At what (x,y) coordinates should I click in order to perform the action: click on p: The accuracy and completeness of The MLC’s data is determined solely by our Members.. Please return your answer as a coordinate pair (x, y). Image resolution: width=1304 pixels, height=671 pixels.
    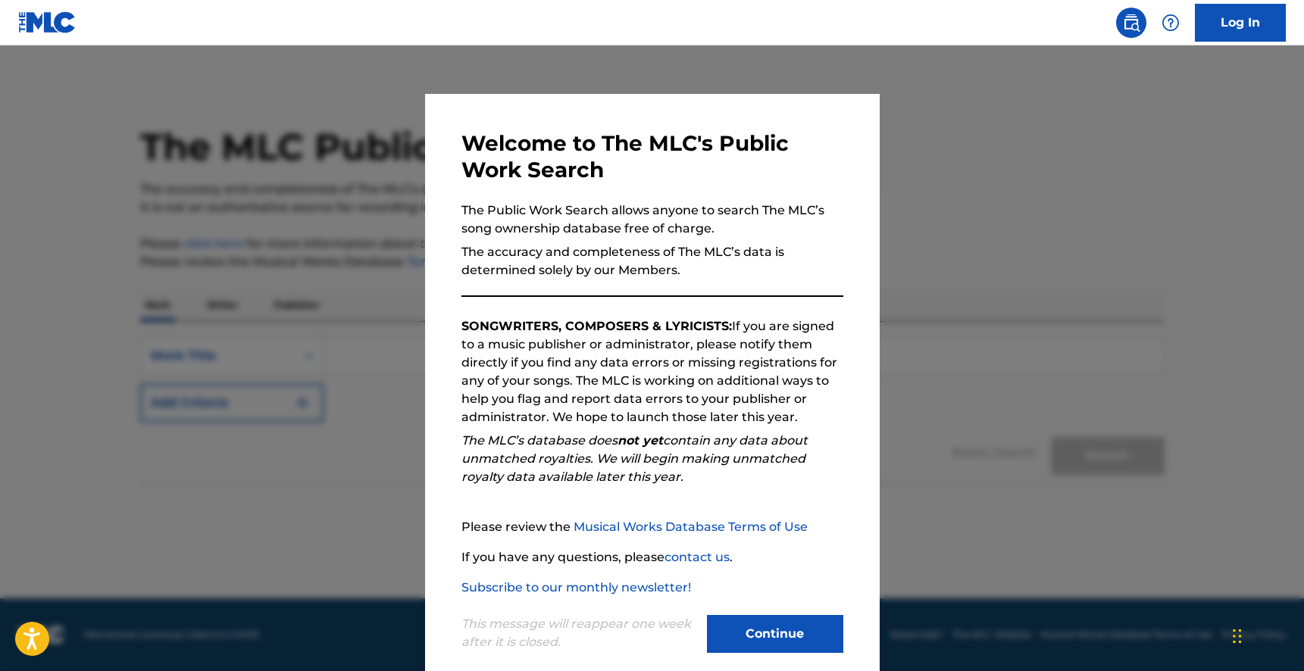
    Looking at the image, I should click on (652, 261).